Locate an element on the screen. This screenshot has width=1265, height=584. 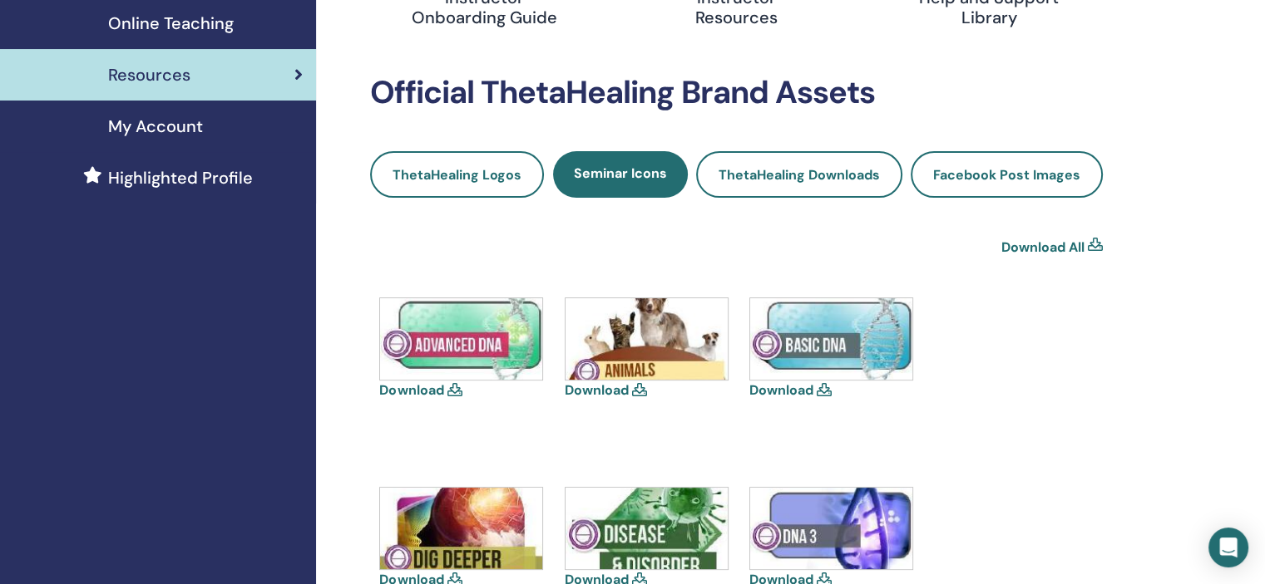
img: dig-deeper.jpg is located at coordinates (461, 529).